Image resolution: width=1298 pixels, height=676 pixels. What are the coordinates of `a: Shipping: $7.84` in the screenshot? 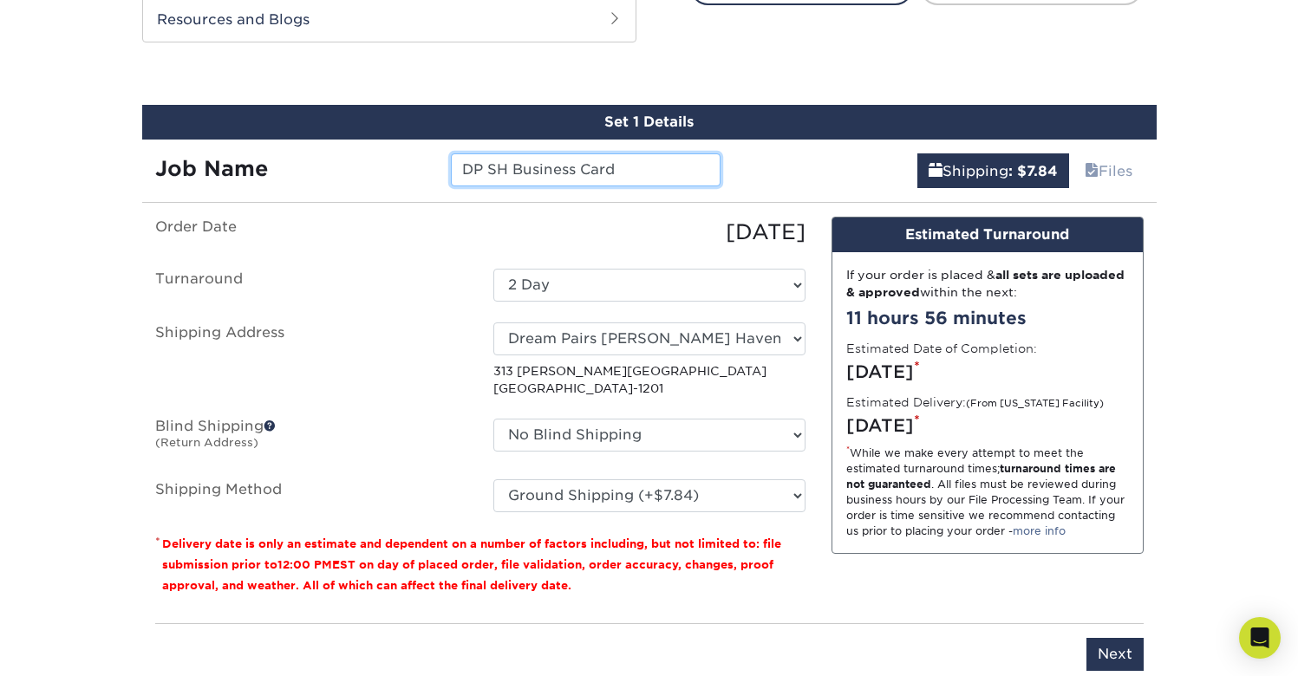 It's located at (993, 171).